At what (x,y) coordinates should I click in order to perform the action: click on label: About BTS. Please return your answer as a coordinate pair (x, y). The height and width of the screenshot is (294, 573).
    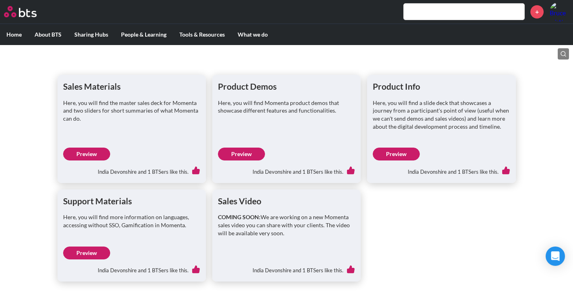
    Looking at the image, I should click on (48, 35).